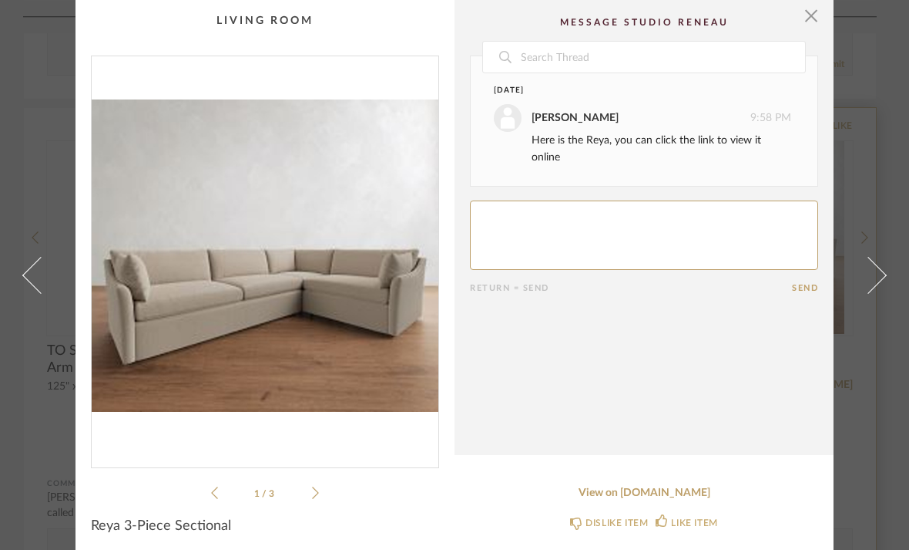 The height and width of the screenshot is (550, 909). Describe the element at coordinates (661, 149) in the screenshot. I see `div: Here is the Reya, you can click the link to view it online` at that location.